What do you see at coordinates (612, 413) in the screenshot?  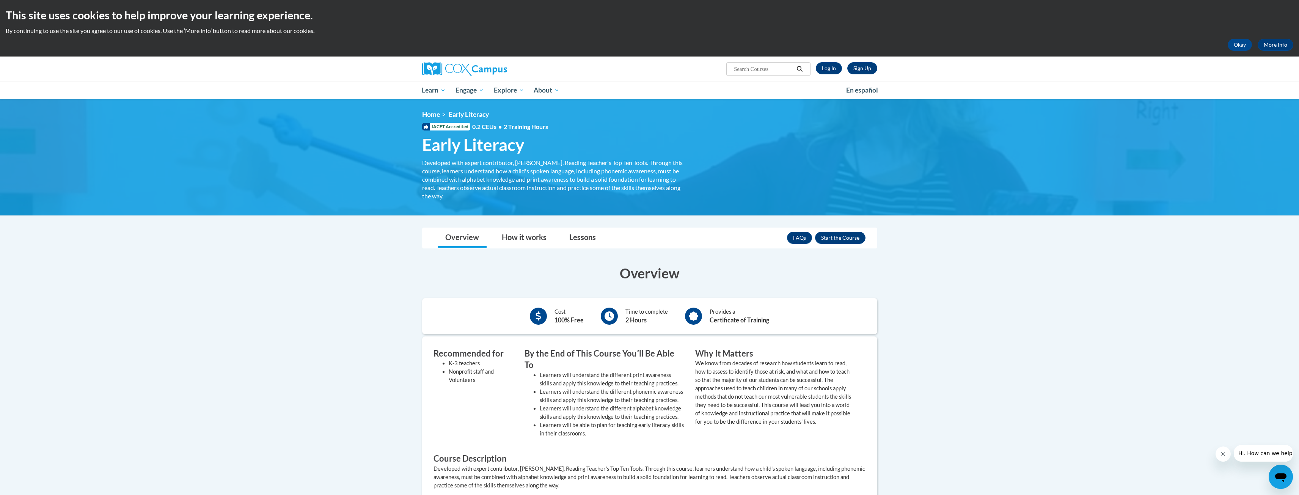 I see `li: Learners will understand the different alphabet knowledge skills and apply this knowledge to thei...` at bounding box center [612, 413].